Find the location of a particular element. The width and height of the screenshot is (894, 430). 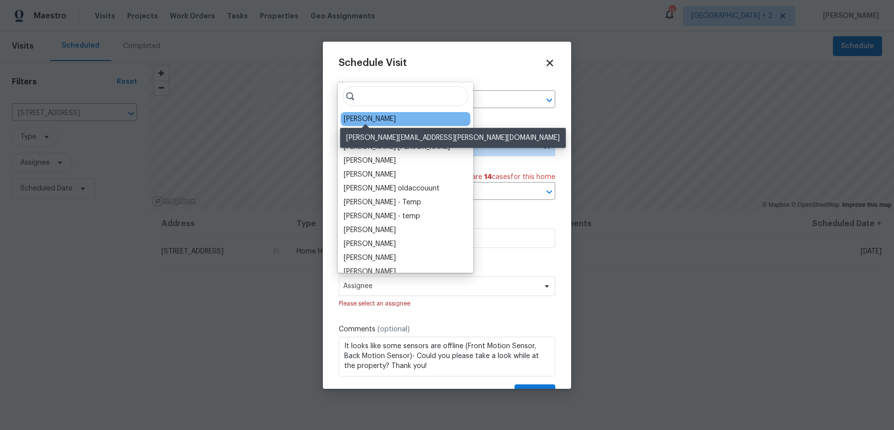

span: Close is located at coordinates (550, 63).